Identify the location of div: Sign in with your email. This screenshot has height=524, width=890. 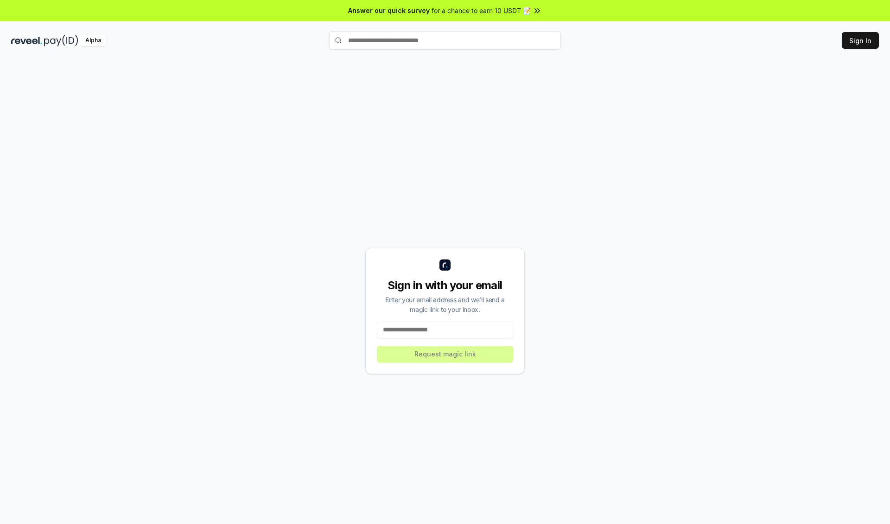
(445, 285).